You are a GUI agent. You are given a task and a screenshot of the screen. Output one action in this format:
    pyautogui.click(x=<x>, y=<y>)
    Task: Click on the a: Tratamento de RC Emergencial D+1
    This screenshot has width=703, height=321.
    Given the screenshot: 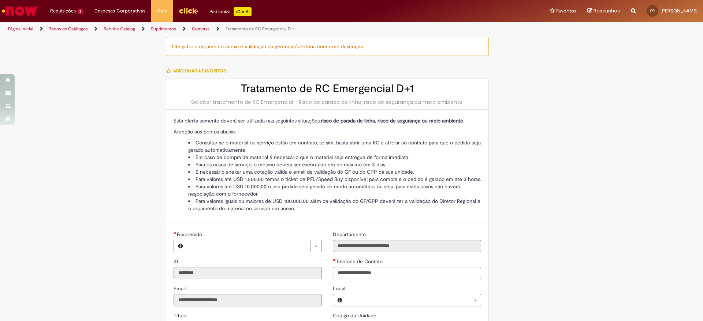 What is the action you would take?
    pyautogui.click(x=260, y=29)
    